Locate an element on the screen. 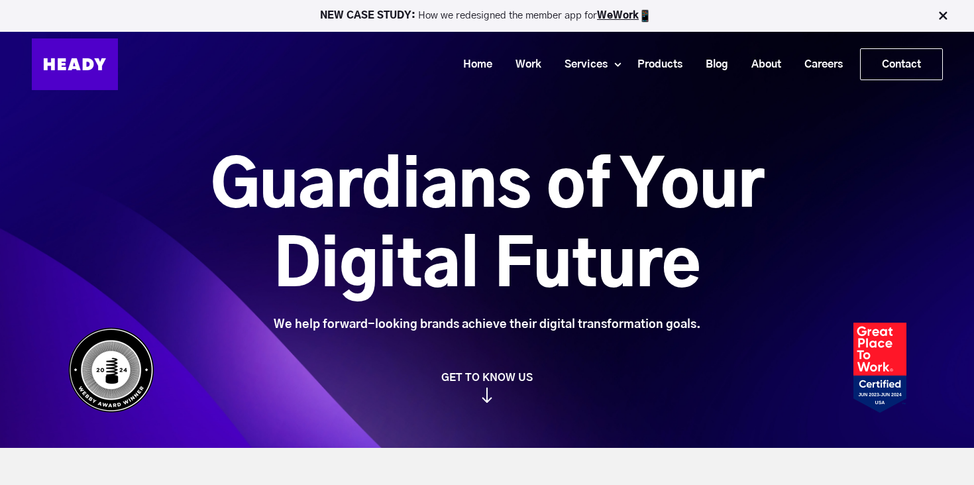  div: Navigation Menu is located at coordinates (536, 64).